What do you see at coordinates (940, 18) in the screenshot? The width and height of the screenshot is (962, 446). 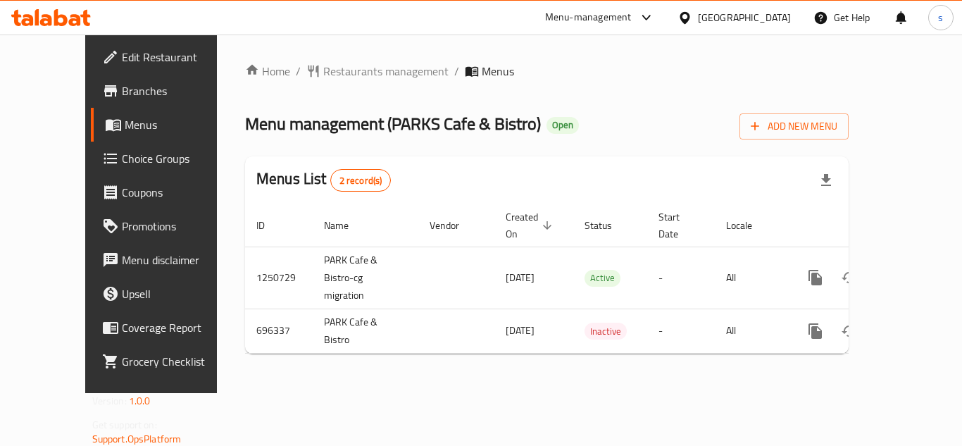 I see `span: s` at bounding box center [940, 18].